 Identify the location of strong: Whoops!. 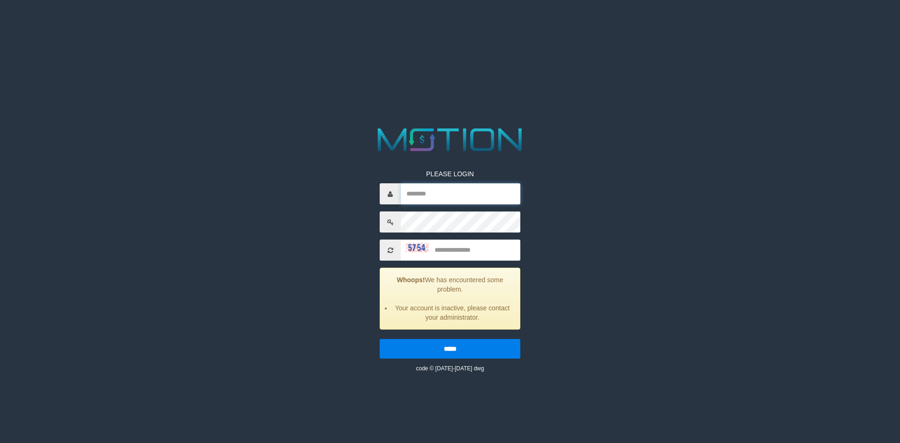
(411, 280).